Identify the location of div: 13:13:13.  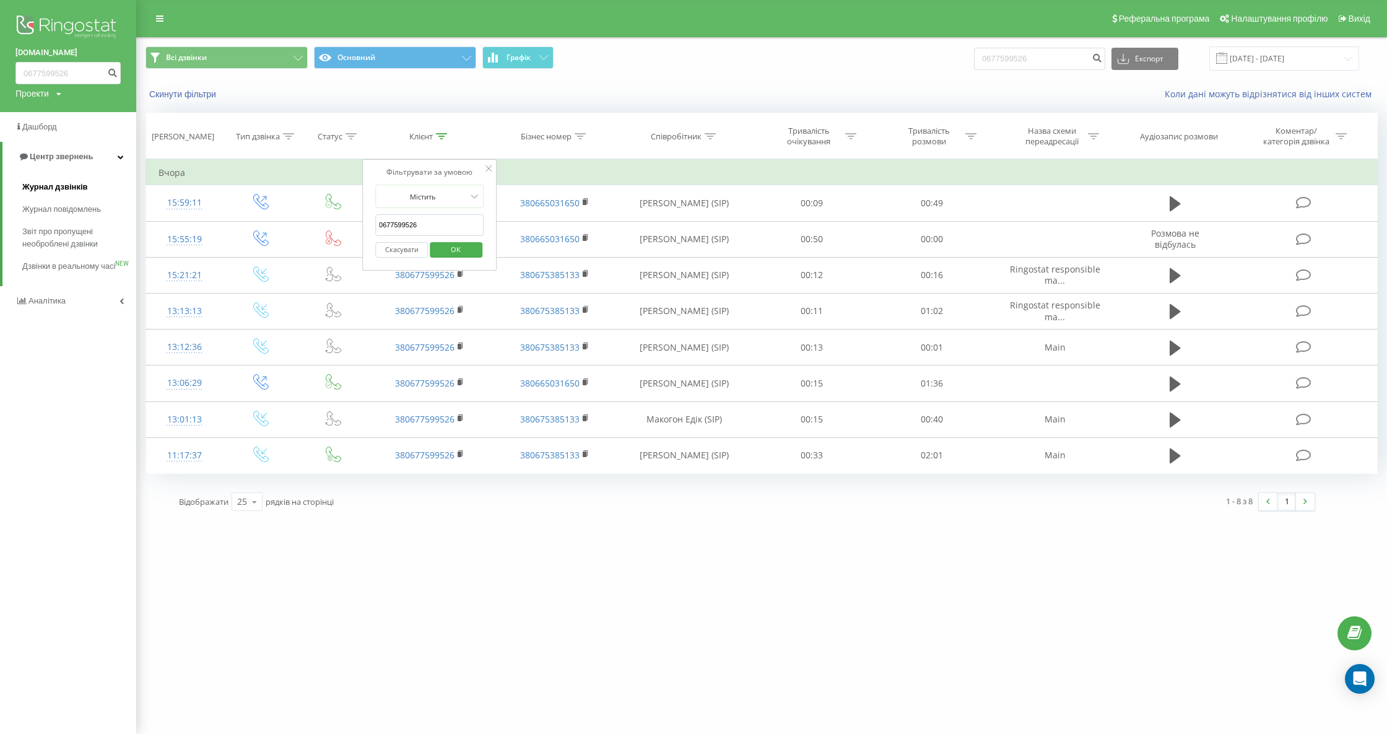
(185, 311).